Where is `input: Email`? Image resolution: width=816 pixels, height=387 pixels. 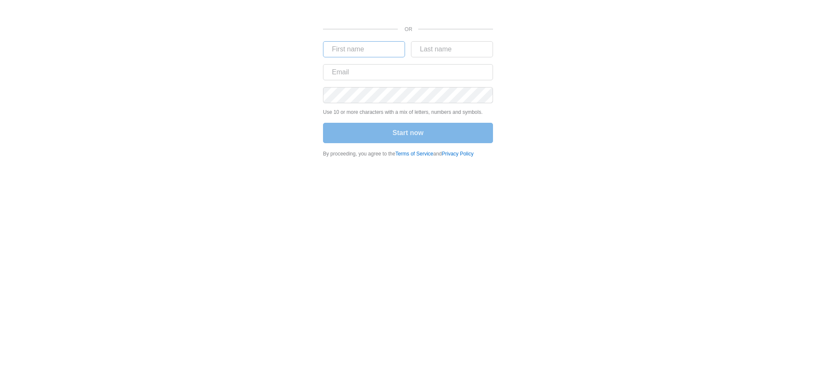 input: Email is located at coordinates (408, 72).